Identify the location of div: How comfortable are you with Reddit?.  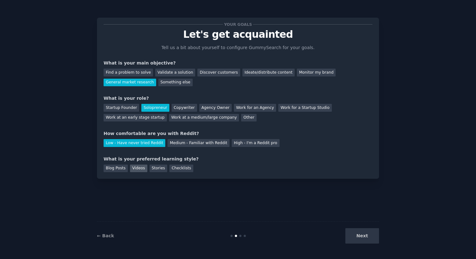
(238, 133).